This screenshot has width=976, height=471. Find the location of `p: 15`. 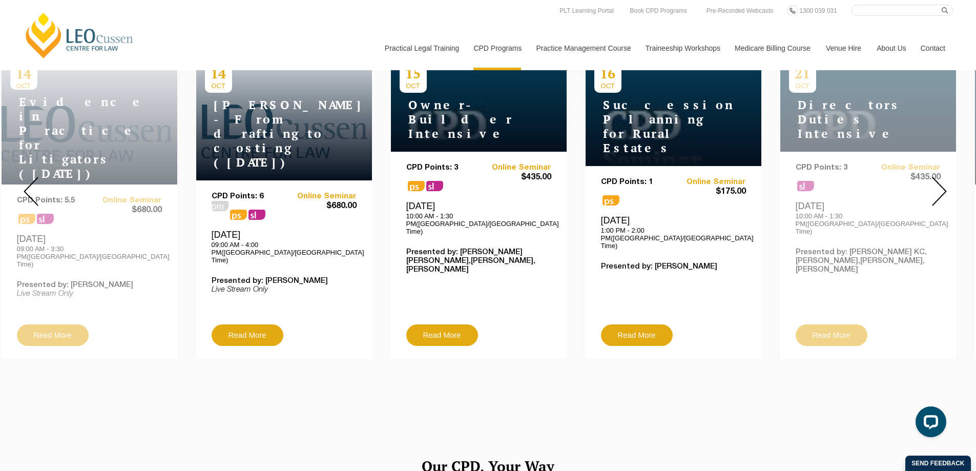

p: 15 is located at coordinates (413, 73).